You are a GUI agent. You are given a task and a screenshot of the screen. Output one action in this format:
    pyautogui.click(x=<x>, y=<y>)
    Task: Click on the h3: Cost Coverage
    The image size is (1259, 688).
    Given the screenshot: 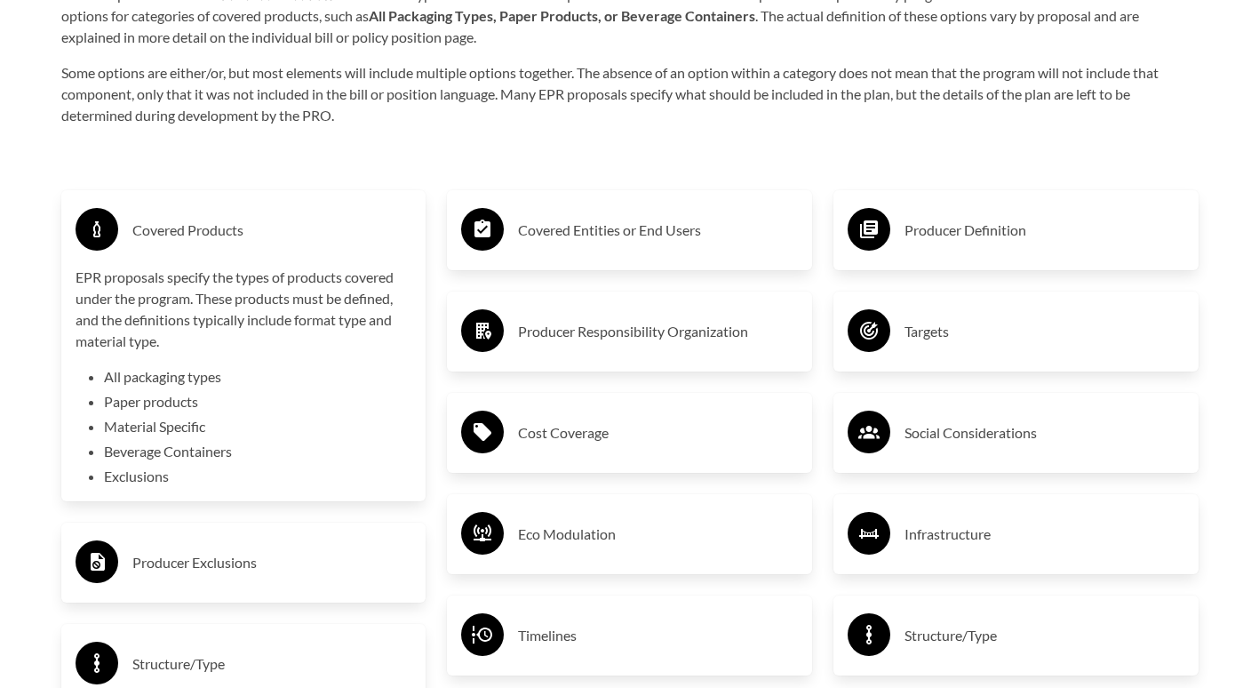 What is the action you would take?
    pyautogui.click(x=657, y=433)
    